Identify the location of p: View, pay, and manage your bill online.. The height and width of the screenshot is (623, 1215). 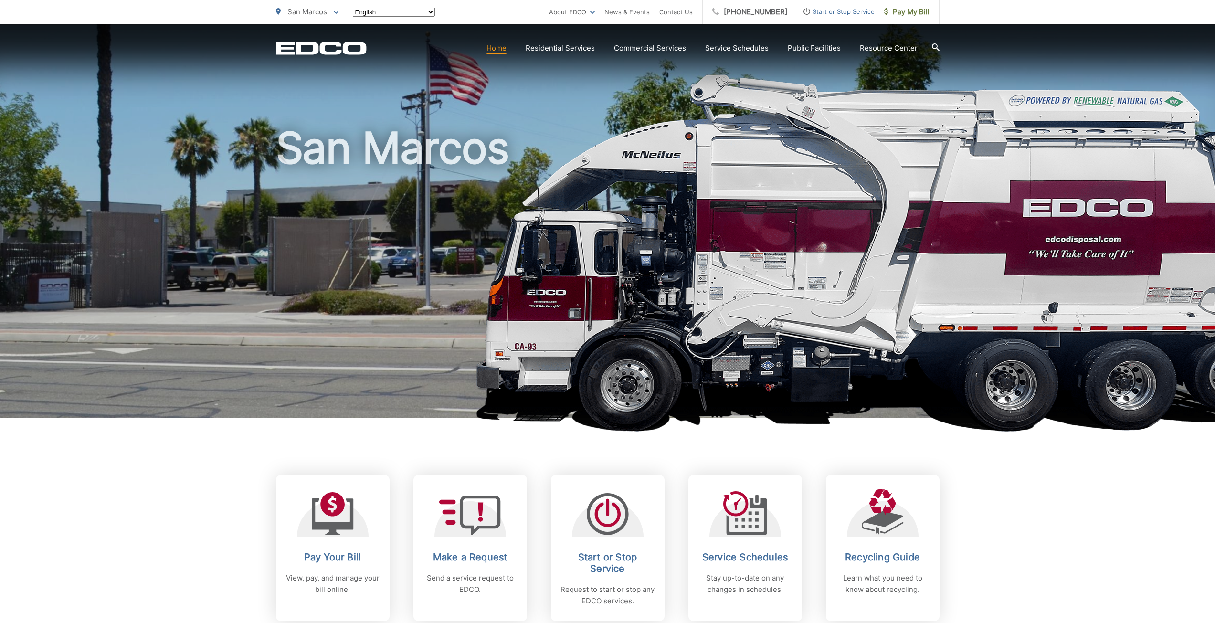
(333, 584).